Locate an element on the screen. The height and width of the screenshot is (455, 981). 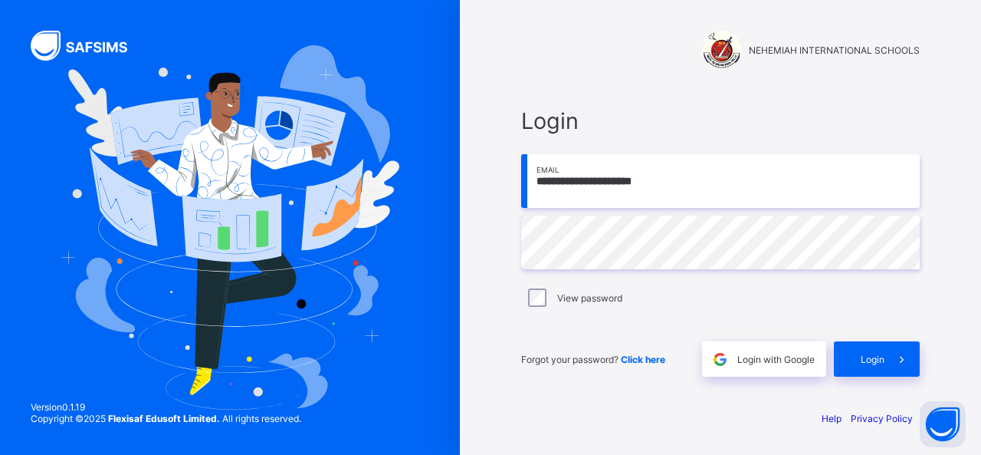
img: google.396cfc9801f0270233282035f929180a.svg is located at coordinates (720, 359).